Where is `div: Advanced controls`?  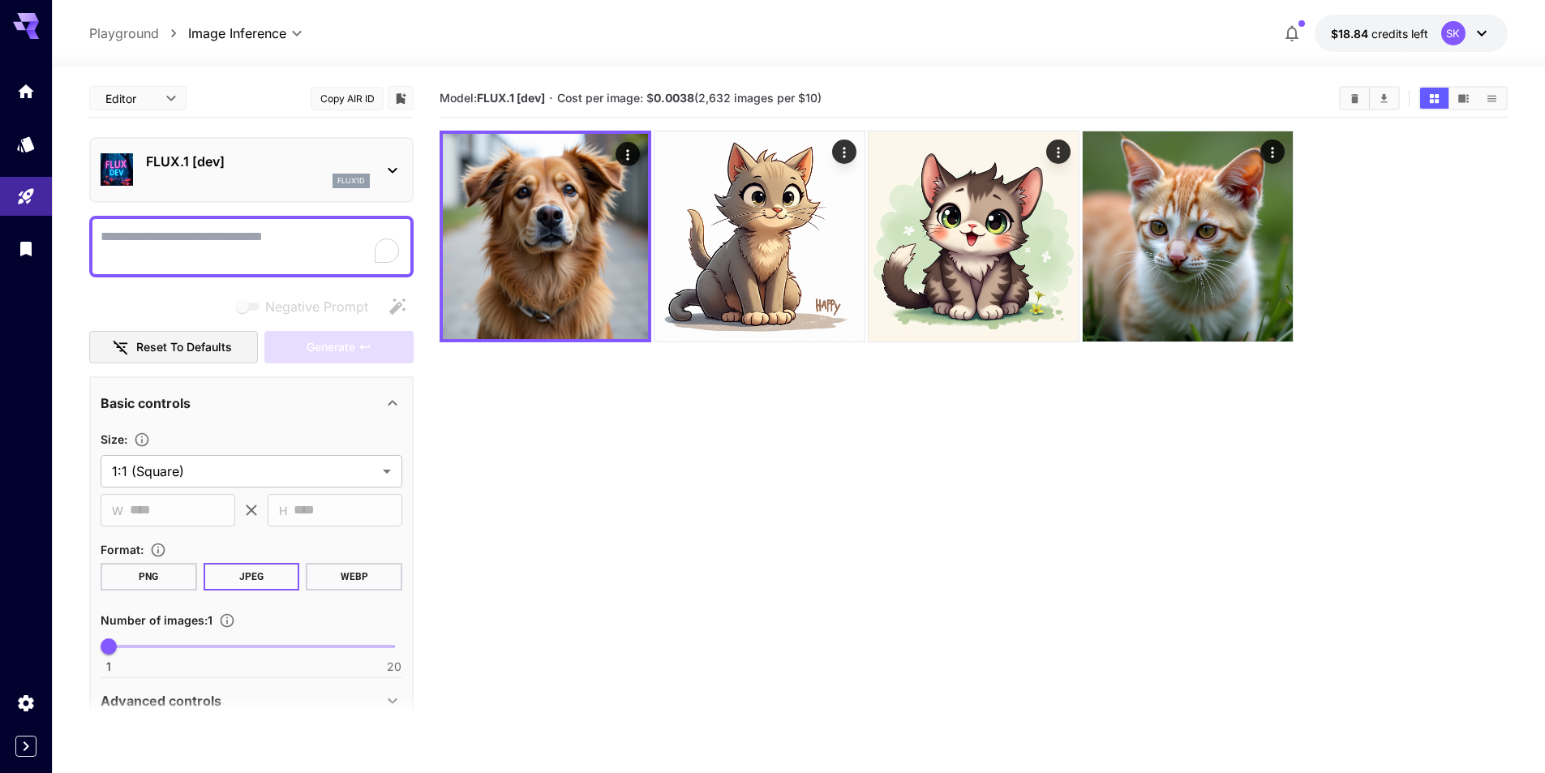
div: Advanced controls is located at coordinates (251, 701).